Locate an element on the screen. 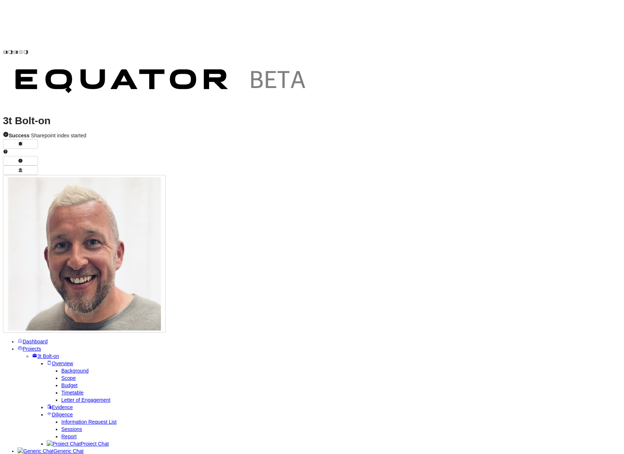 This screenshot has width=624, height=454. span: Letter of Engagement is located at coordinates (86, 400).